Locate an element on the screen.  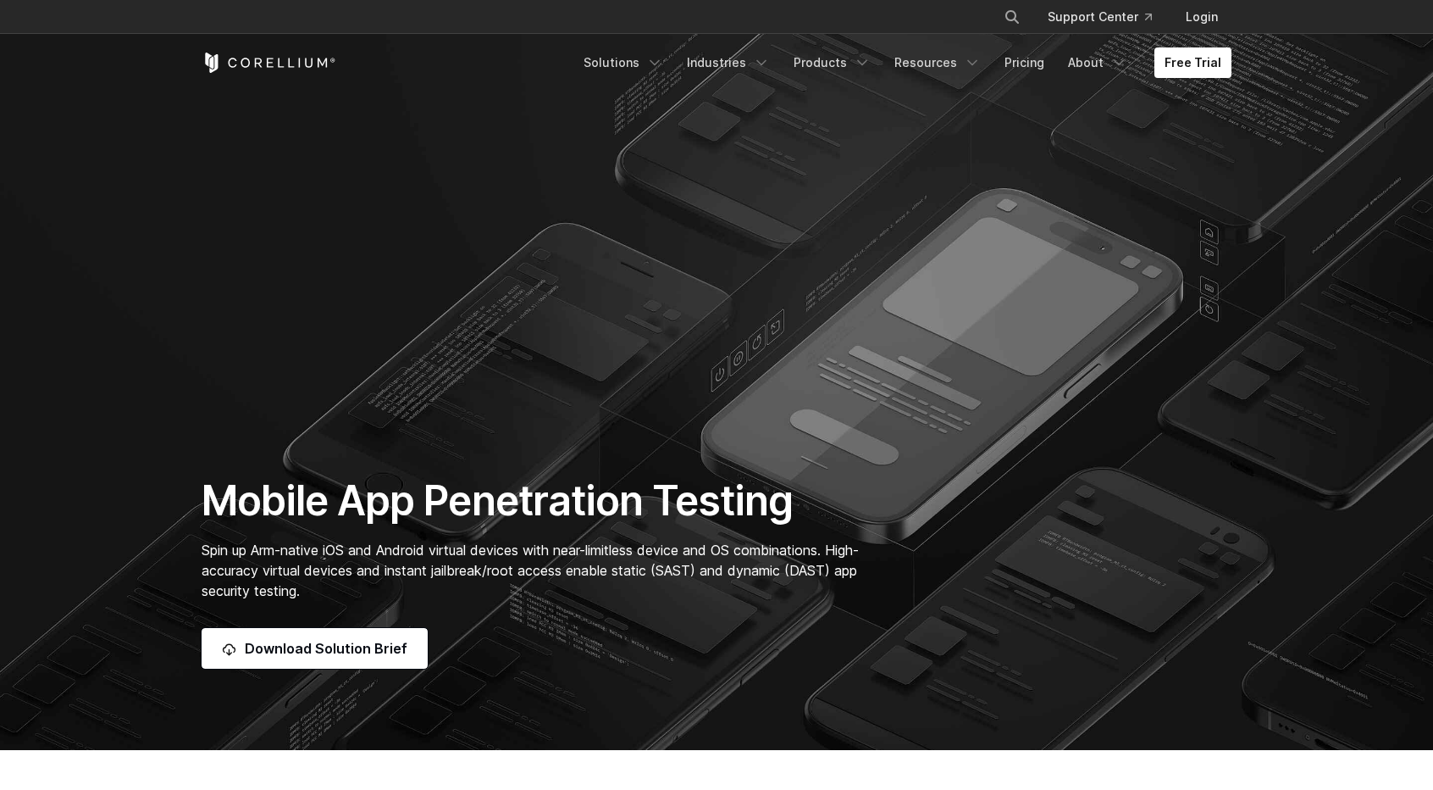
a: Industries is located at coordinates (729, 63).